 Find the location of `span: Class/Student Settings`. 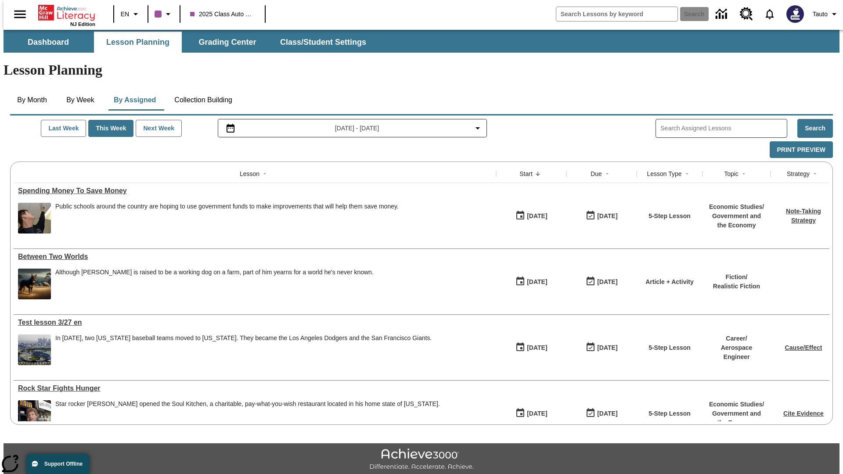

span: Class/Student Settings is located at coordinates (323, 42).